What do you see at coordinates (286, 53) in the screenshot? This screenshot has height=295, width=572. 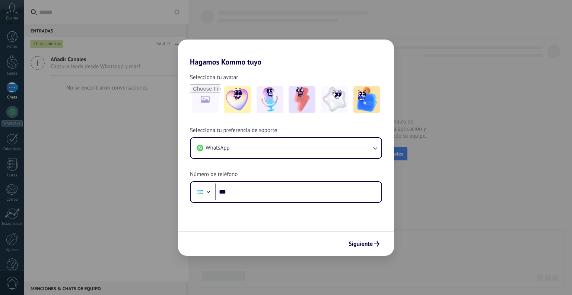 I see `h2: Hagamos Kommo tuyo` at bounding box center [286, 53].